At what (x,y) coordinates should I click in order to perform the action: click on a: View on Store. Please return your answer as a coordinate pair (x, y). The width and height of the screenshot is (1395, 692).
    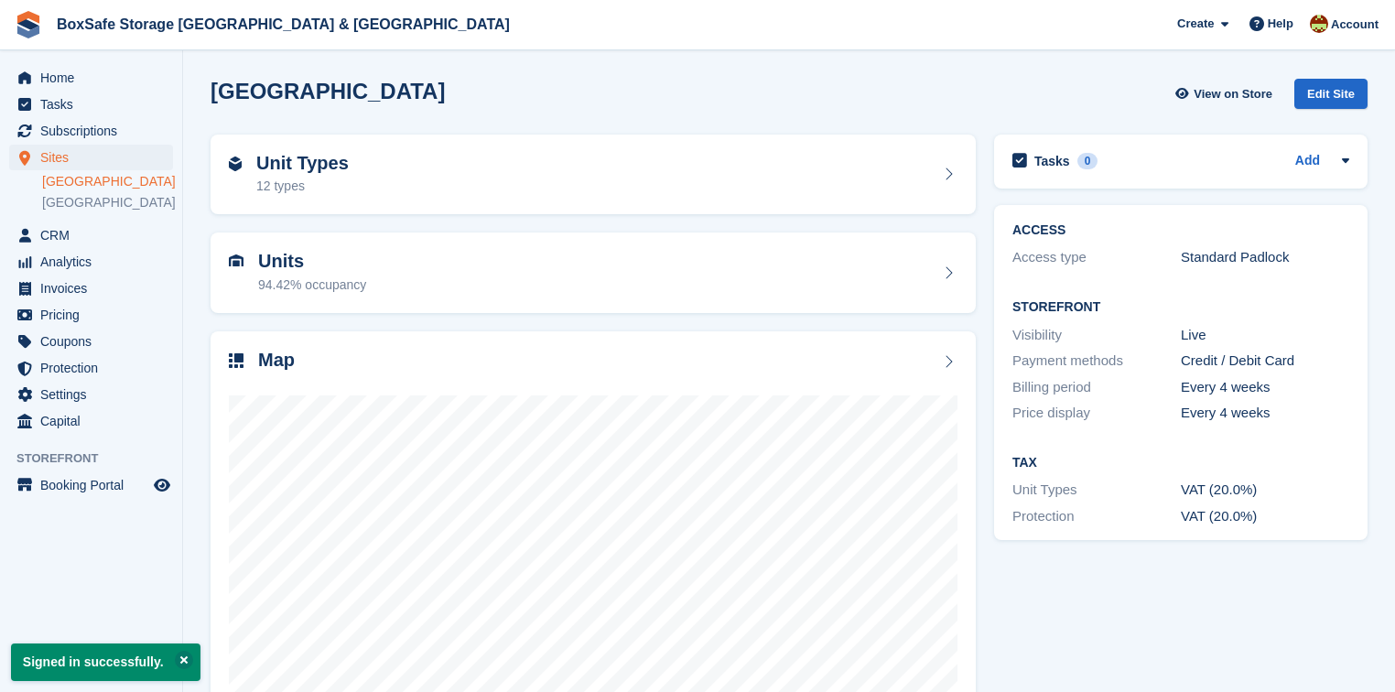
    Looking at the image, I should click on (1226, 93).